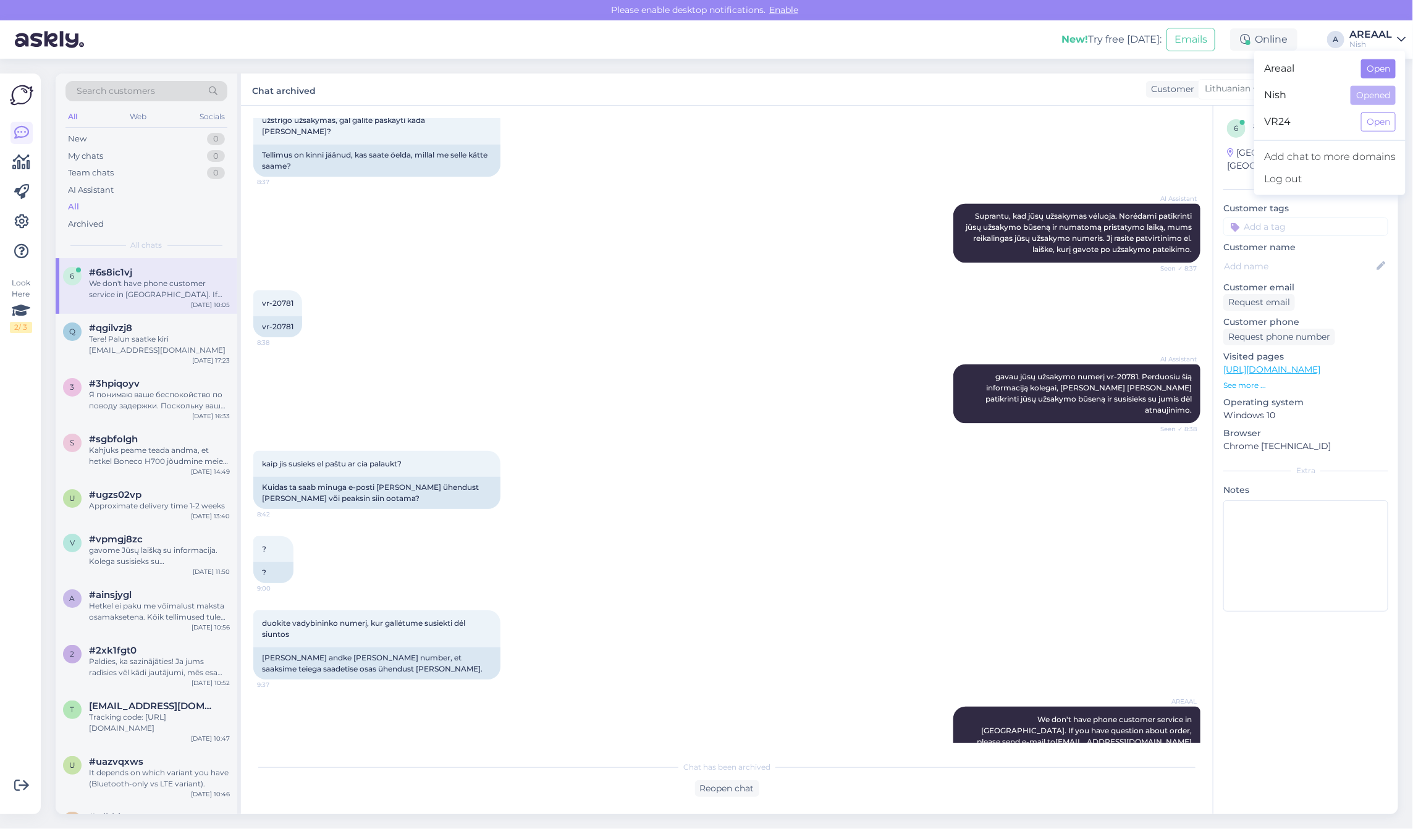 The height and width of the screenshot is (829, 1413). I want to click on div: Log out, so click(1329, 179).